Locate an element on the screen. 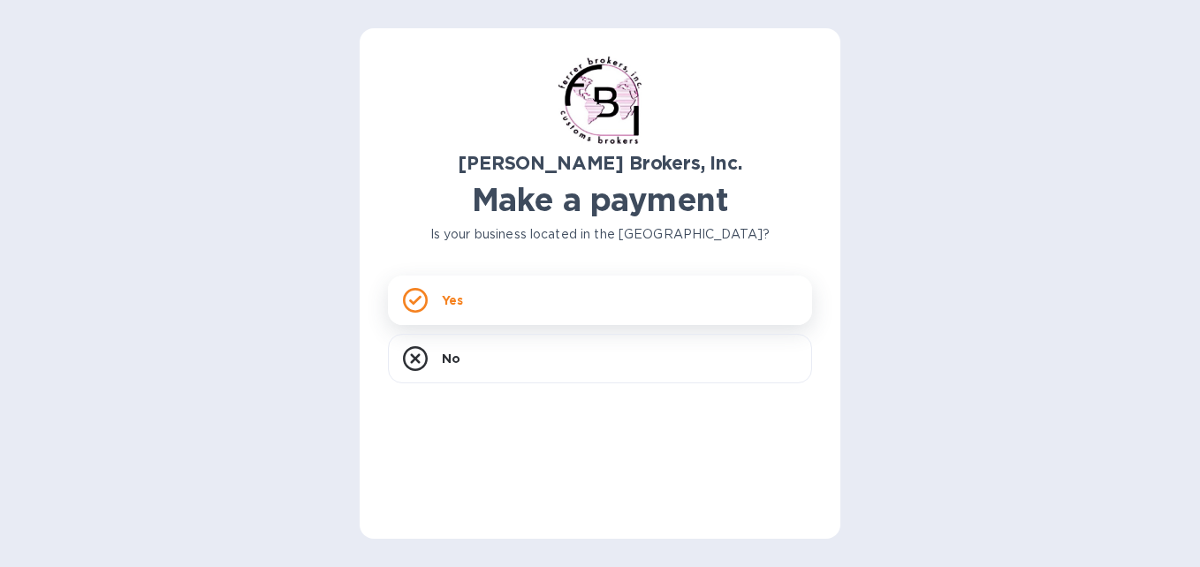 The image size is (1200, 567). p: Yes is located at coordinates (452, 300).